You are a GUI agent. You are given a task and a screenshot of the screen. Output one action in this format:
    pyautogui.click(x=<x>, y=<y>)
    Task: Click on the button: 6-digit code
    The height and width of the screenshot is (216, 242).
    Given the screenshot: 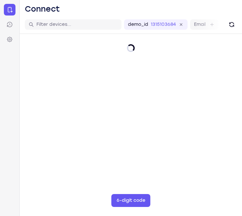 What is the action you would take?
    pyautogui.click(x=131, y=200)
    